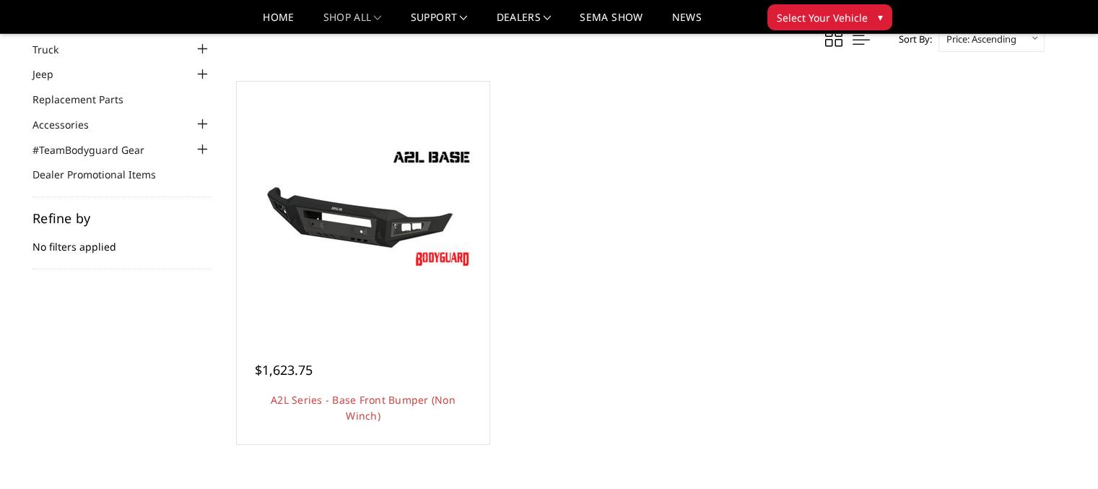  I want to click on a: Replacement Parts, so click(87, 99).